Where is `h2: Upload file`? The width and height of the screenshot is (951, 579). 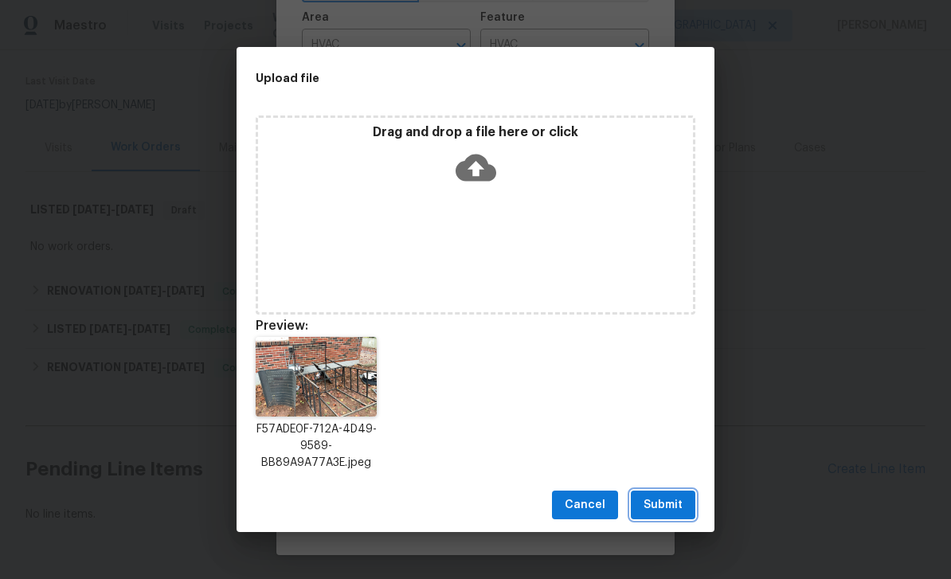
h2: Upload file is located at coordinates (440, 78).